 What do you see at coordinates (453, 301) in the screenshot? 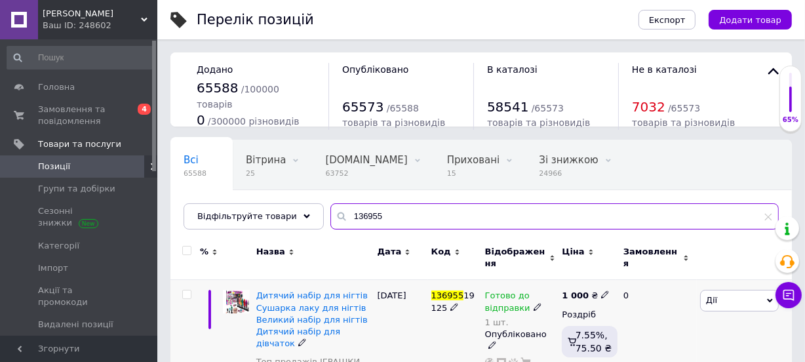
I see `span: 19125` at bounding box center [453, 301].